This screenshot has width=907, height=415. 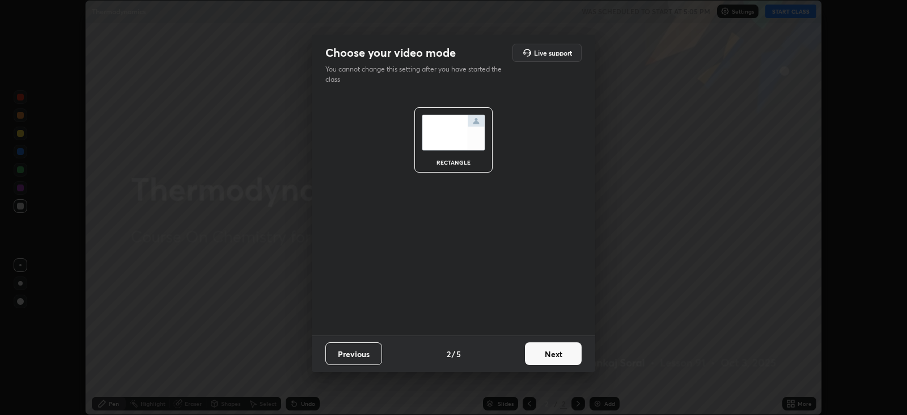 What do you see at coordinates (354, 353) in the screenshot?
I see `button: Previous` at bounding box center [354, 353].